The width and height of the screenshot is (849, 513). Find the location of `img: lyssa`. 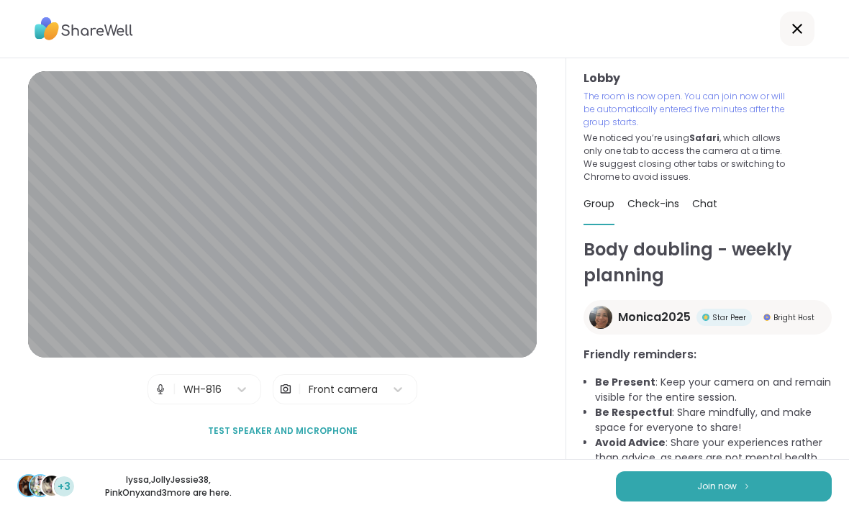

img: lyssa is located at coordinates (29, 486).